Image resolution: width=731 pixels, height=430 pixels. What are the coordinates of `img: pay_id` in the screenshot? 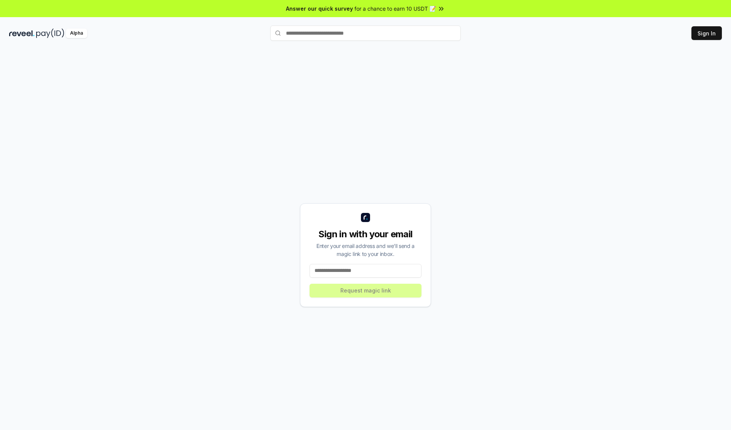 It's located at (50, 33).